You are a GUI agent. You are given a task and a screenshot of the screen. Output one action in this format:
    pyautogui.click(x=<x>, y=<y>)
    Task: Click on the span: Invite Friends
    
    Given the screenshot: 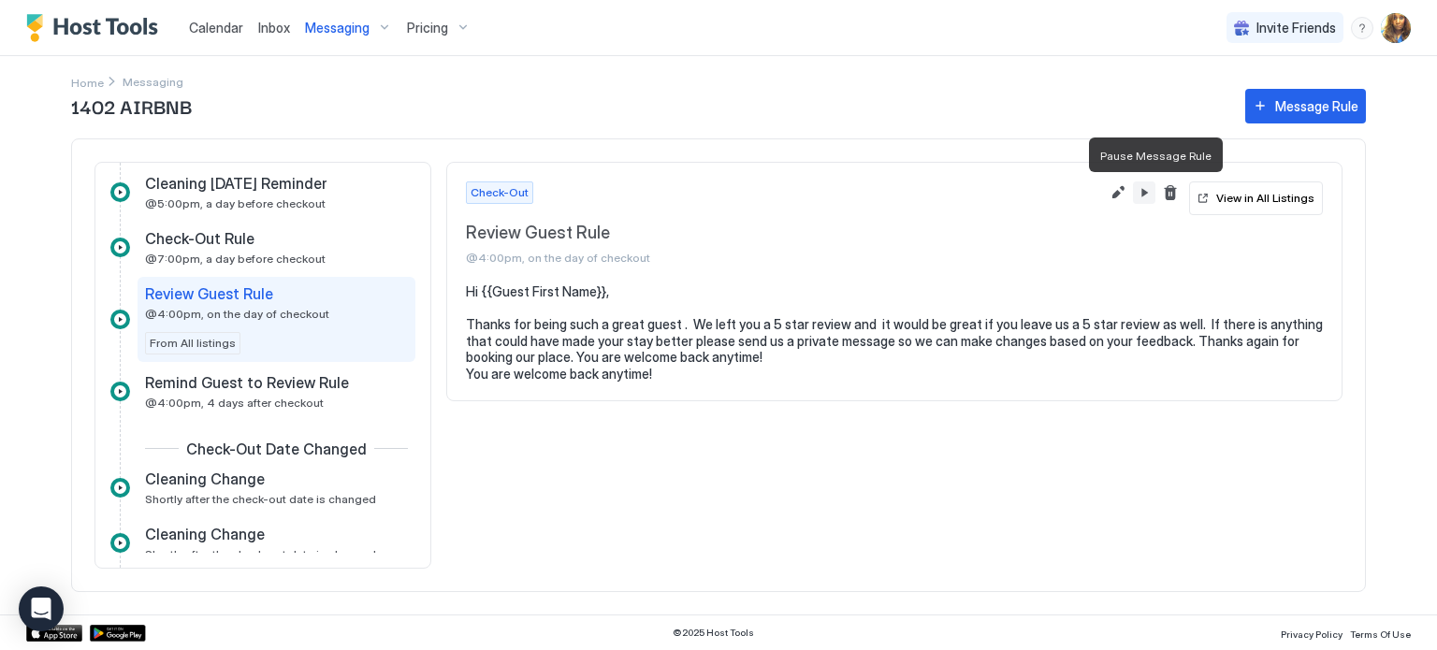 What is the action you would take?
    pyautogui.click(x=1295, y=28)
    